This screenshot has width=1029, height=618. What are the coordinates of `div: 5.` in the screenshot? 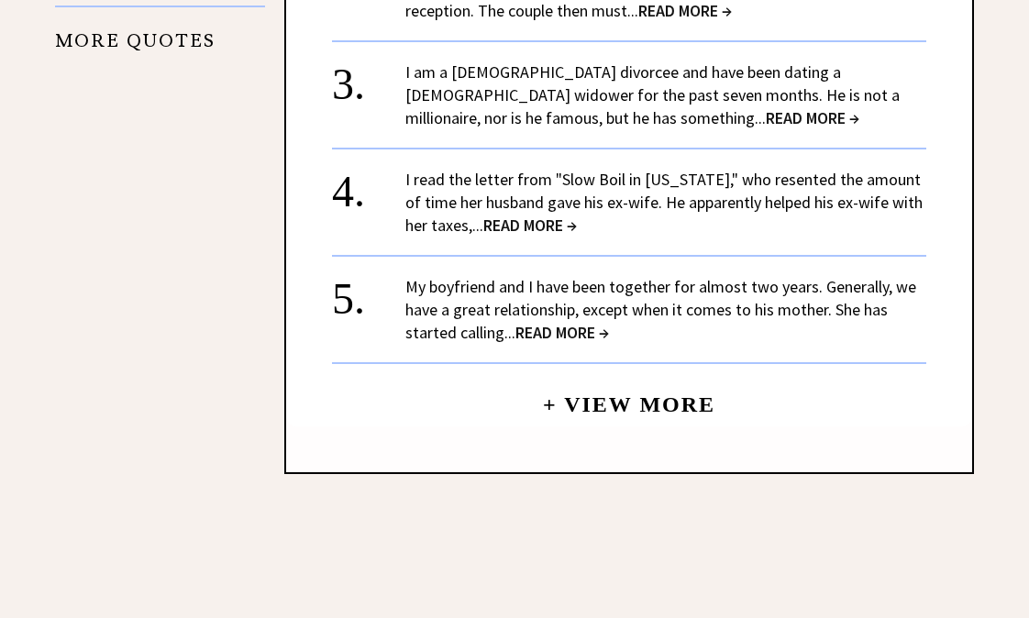 It's located at (369, 292).